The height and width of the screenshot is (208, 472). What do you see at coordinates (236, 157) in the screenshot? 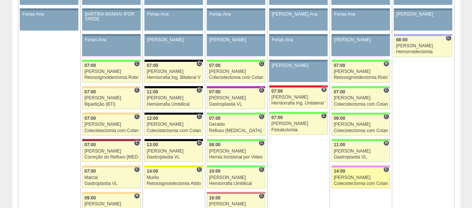
I see `div: Hernia Incisional por Video` at bounding box center [236, 157].